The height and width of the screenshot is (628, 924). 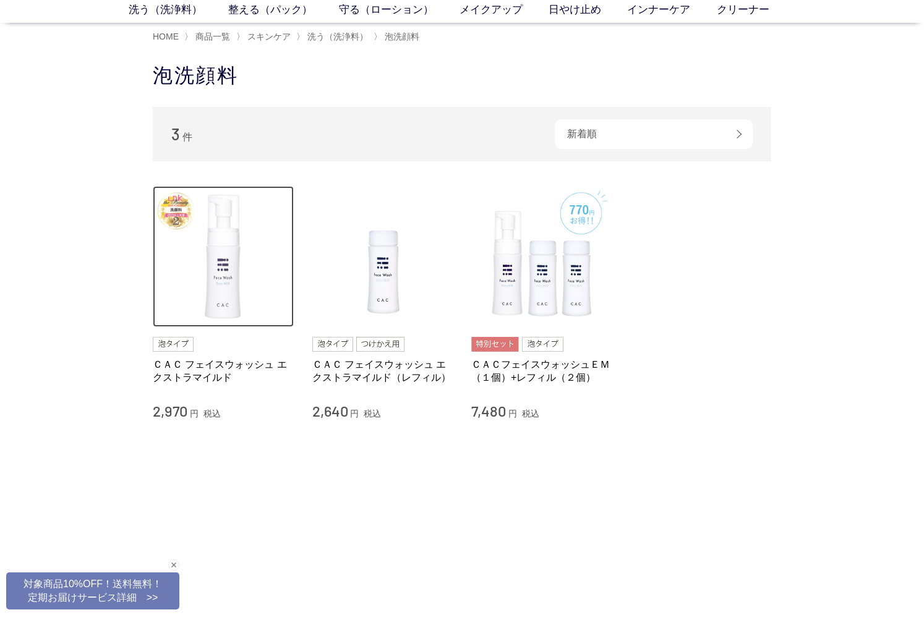 I want to click on a: 泡洗顔料, so click(x=401, y=36).